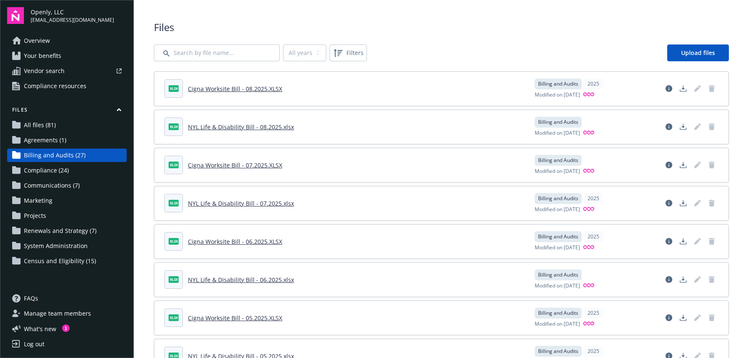 The height and width of the screenshot is (358, 749). I want to click on img: navigator-logo.svg, so click(16, 16).